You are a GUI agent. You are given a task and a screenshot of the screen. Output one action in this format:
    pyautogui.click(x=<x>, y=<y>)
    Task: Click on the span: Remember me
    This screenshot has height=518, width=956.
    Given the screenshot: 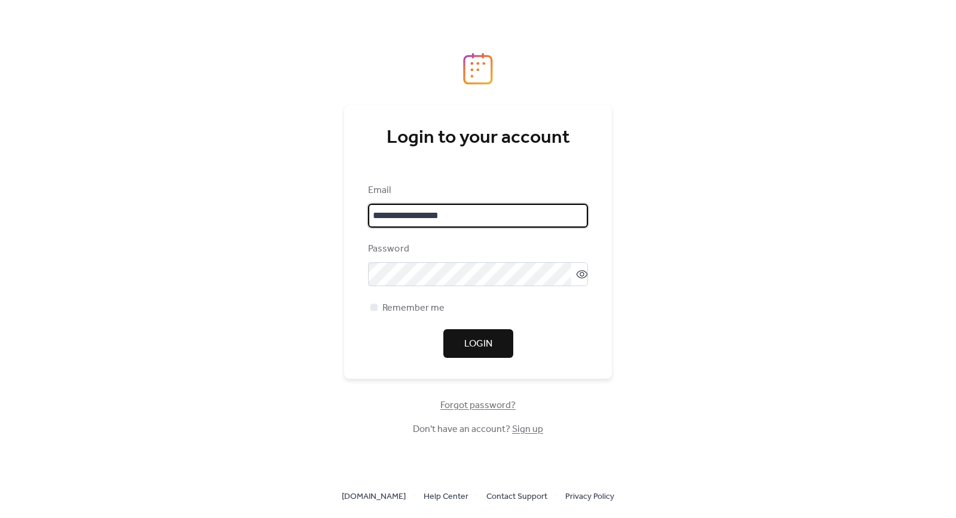 What is the action you would take?
    pyautogui.click(x=414, y=308)
    